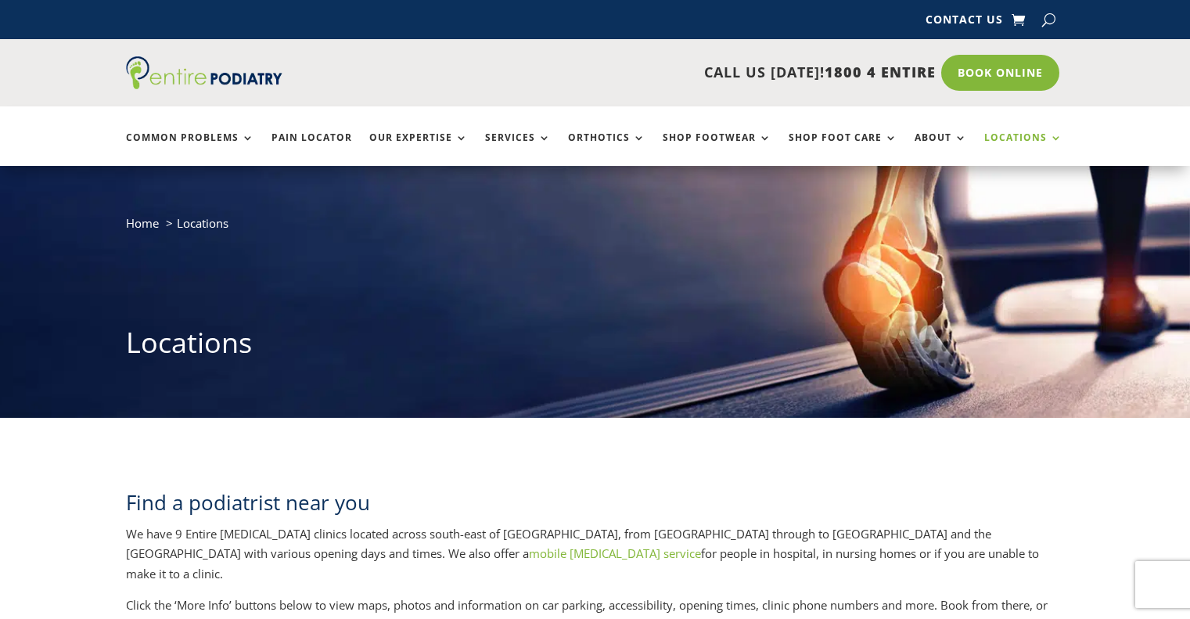  Describe the element at coordinates (203, 223) in the screenshot. I see `span: Locations` at that location.